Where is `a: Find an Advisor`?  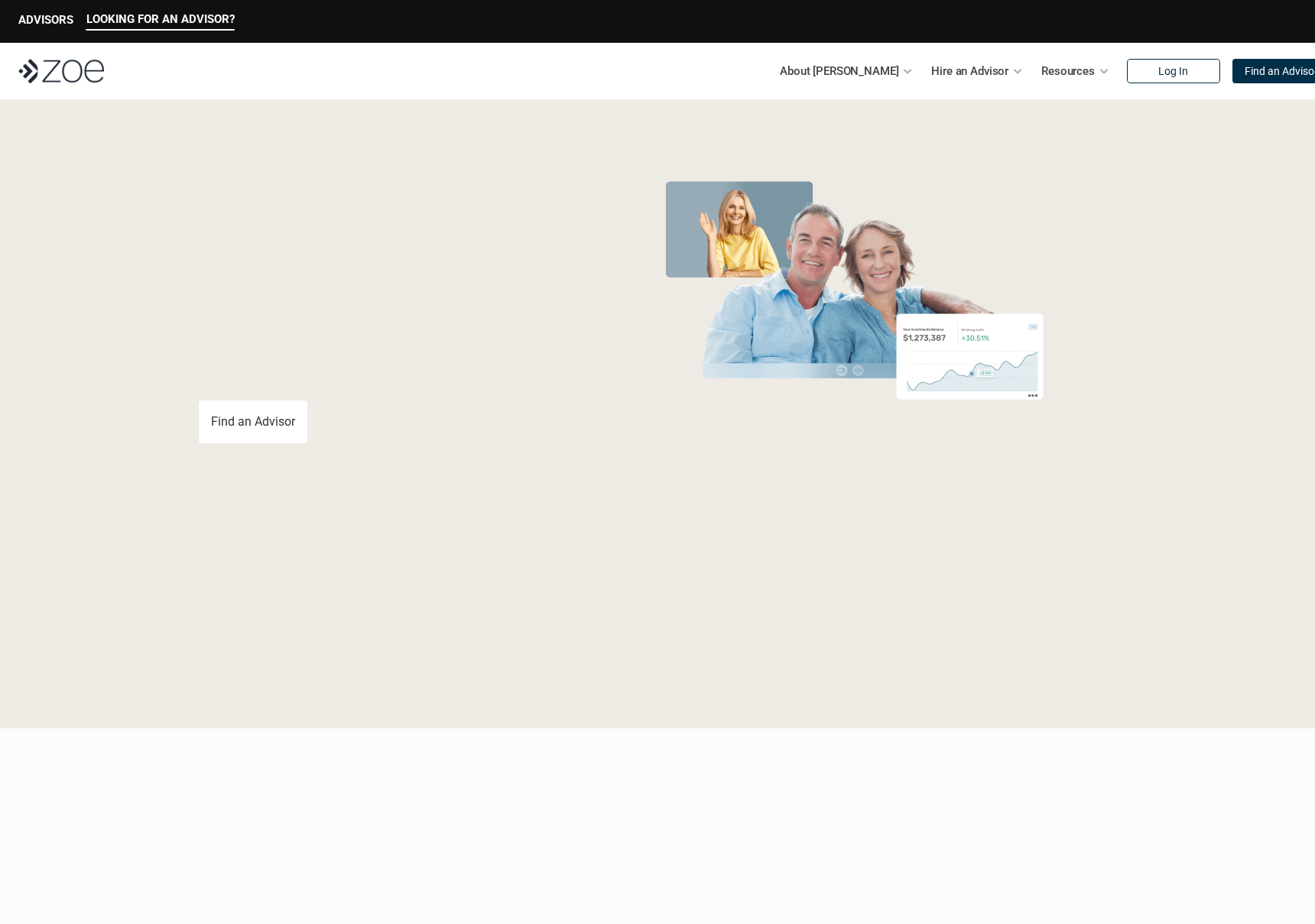
a: Find an Advisor is located at coordinates (253, 422).